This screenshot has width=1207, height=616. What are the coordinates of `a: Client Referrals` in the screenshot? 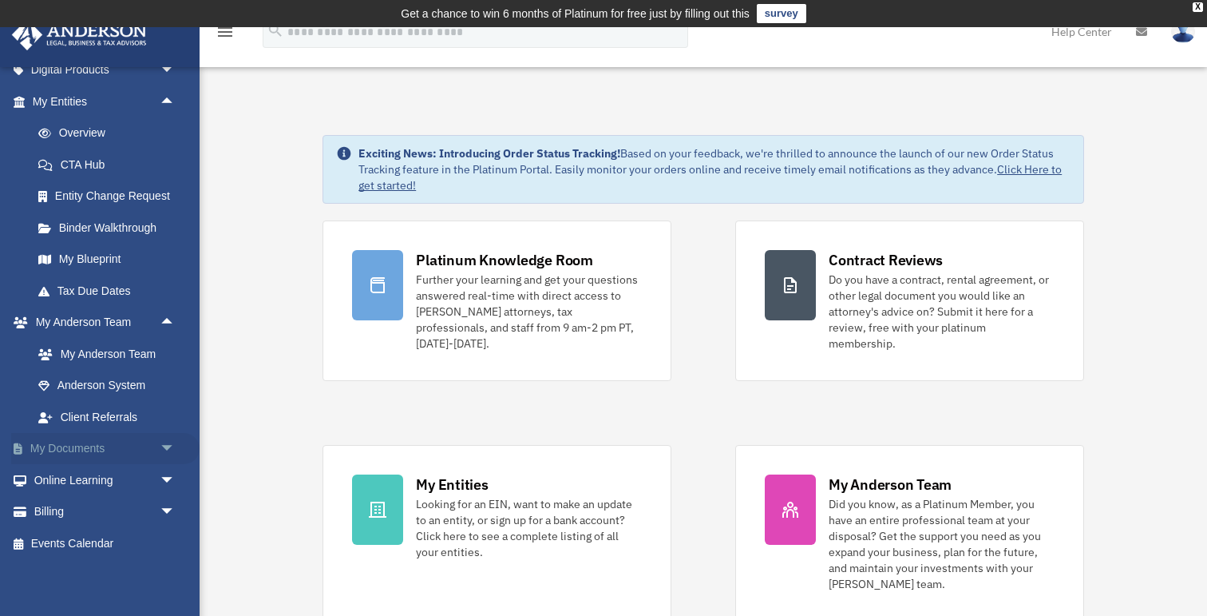 It's located at (111, 417).